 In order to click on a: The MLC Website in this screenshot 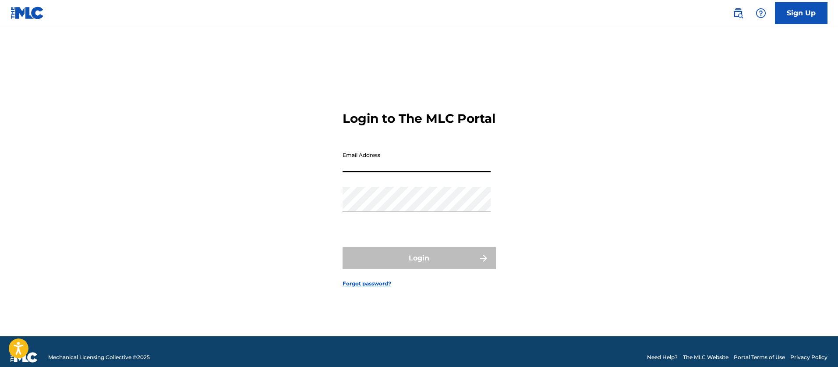, I will do `click(706, 357)`.